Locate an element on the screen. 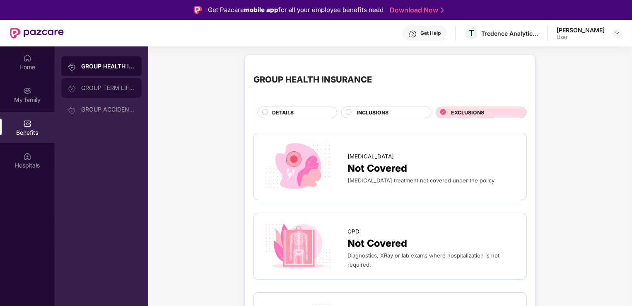  span: EXCLUSIONS is located at coordinates (468, 112).